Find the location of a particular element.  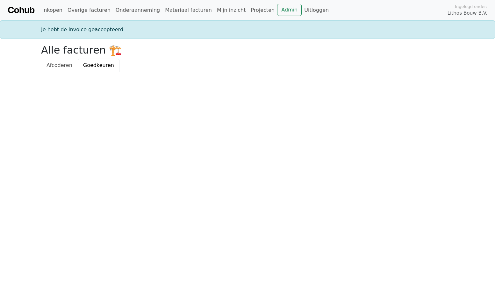

span: Goedkeuren is located at coordinates (98, 65).